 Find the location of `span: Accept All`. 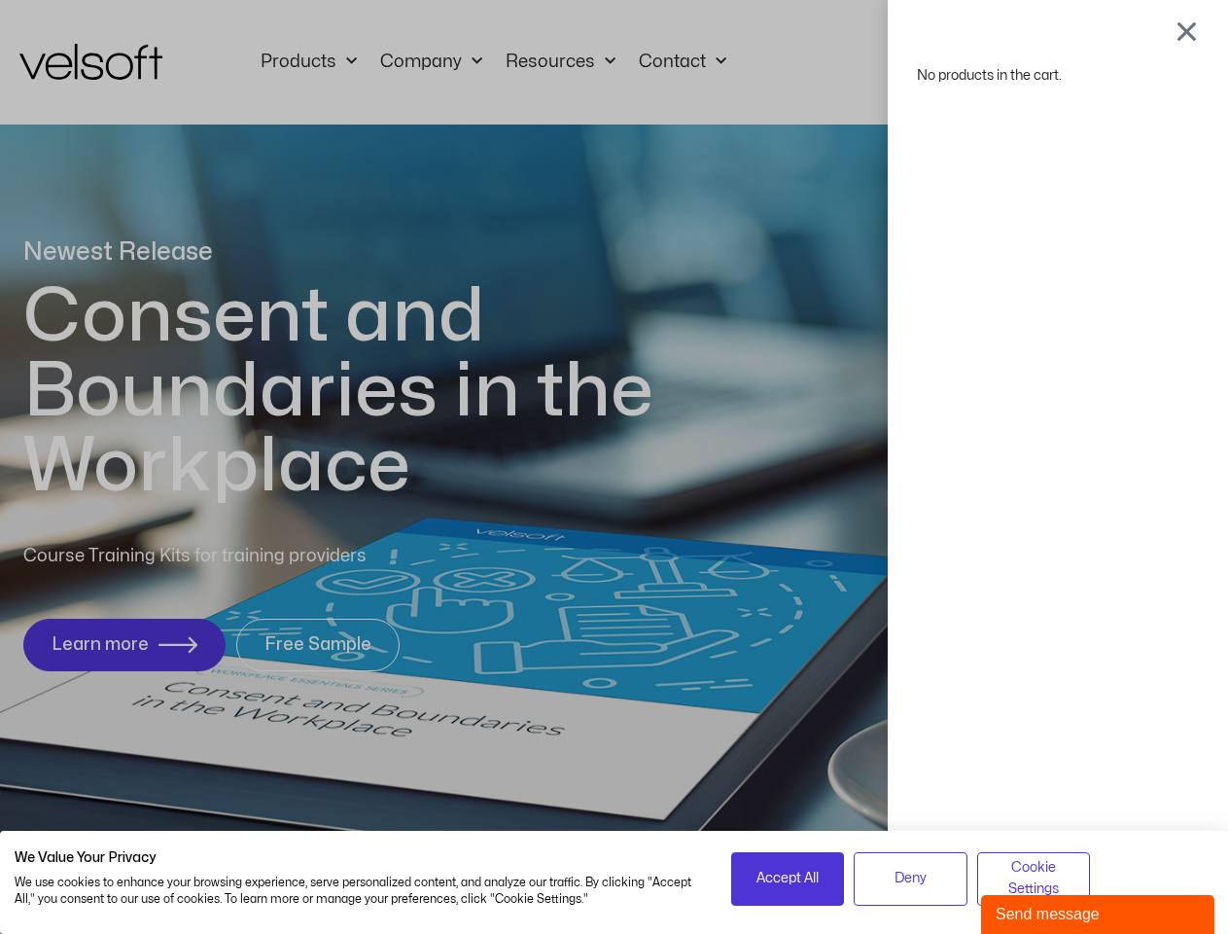

span: Accept All is located at coordinates (788, 878).